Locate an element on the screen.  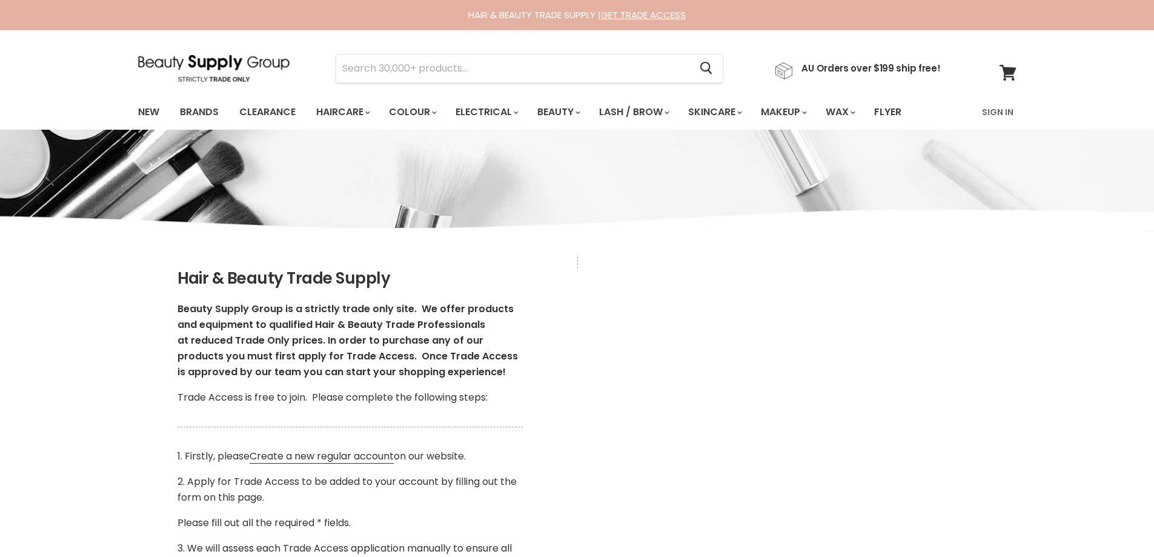
a: New is located at coordinates (148, 112).